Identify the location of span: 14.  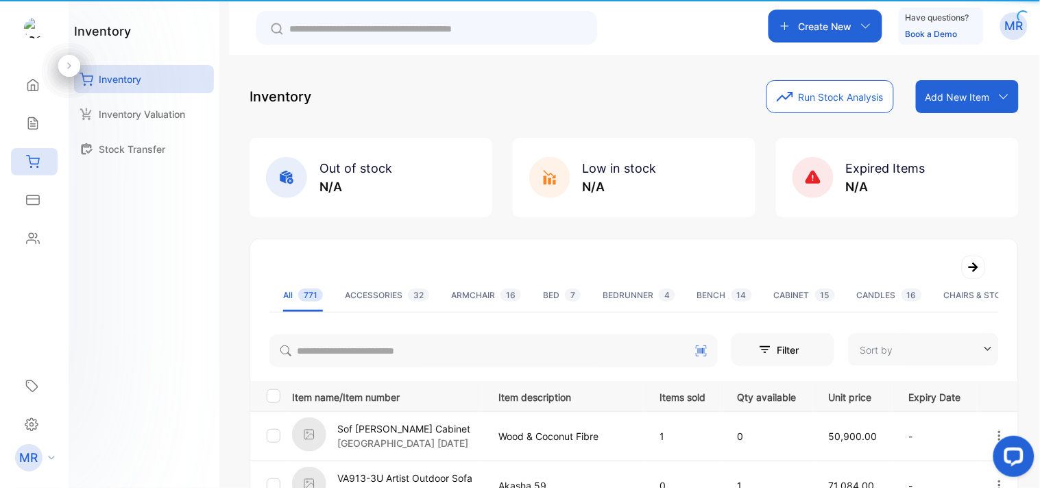
(742, 295).